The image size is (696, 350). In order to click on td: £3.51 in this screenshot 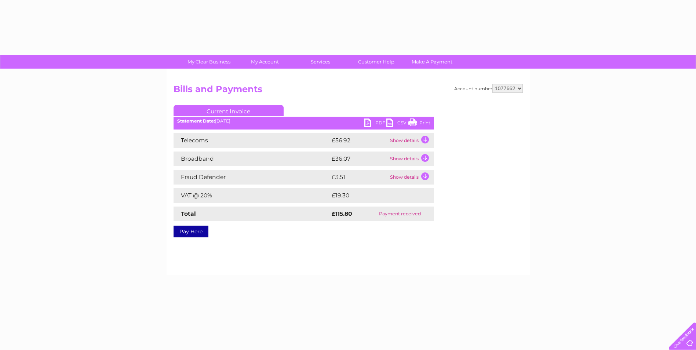, I will do `click(359, 177)`.